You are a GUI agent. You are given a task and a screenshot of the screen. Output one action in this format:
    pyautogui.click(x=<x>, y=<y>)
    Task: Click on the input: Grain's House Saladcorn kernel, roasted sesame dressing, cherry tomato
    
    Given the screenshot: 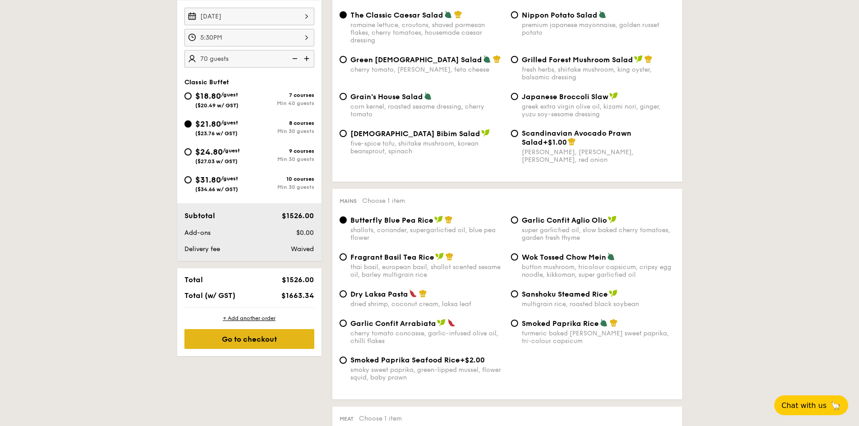 What is the action you would take?
    pyautogui.click(x=343, y=96)
    